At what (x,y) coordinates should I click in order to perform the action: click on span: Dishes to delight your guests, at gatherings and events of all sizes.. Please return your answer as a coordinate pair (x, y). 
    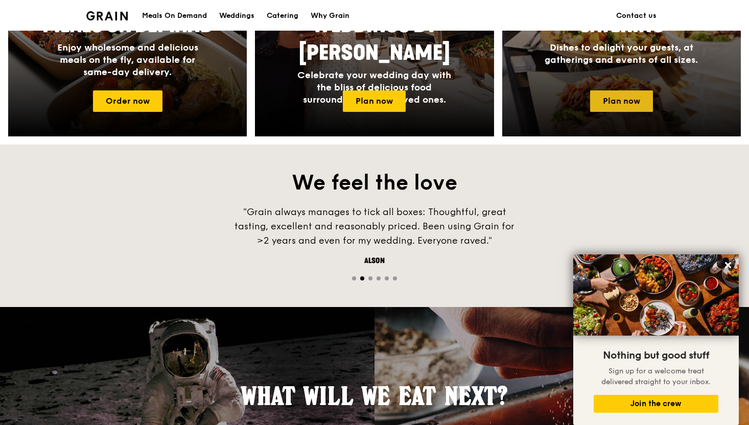
    Looking at the image, I should click on (621, 54).